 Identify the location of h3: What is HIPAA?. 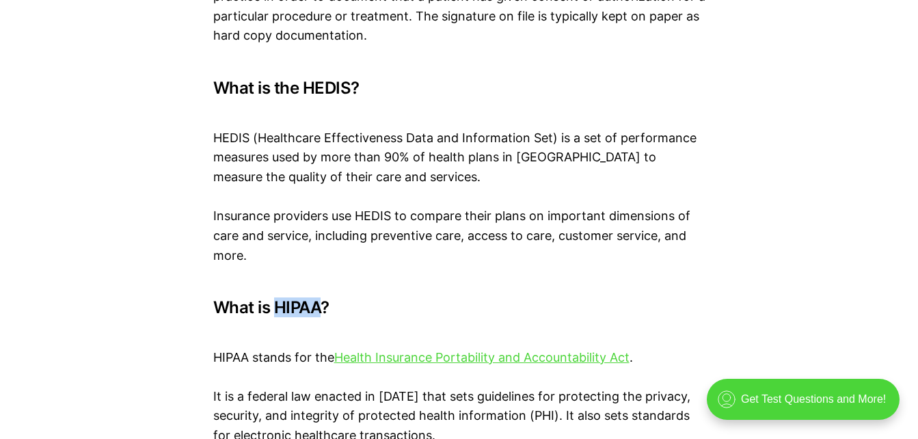
(459, 308).